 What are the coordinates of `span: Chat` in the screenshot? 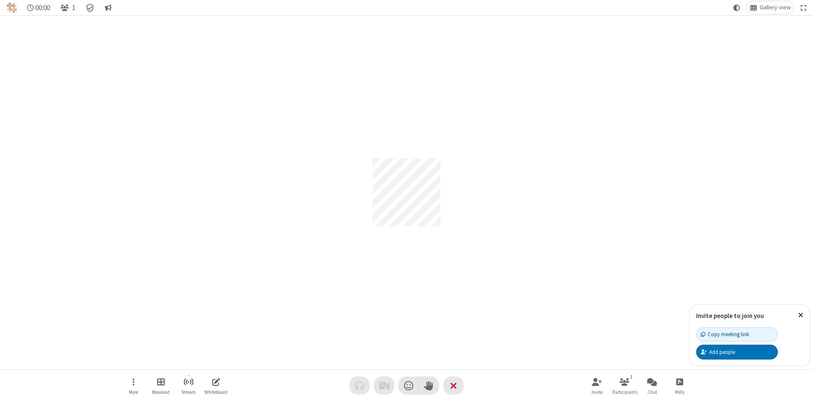 It's located at (652, 392).